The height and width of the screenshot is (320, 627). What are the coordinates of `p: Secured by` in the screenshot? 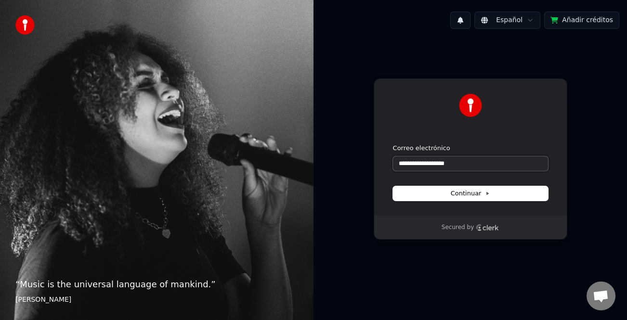 It's located at (457, 228).